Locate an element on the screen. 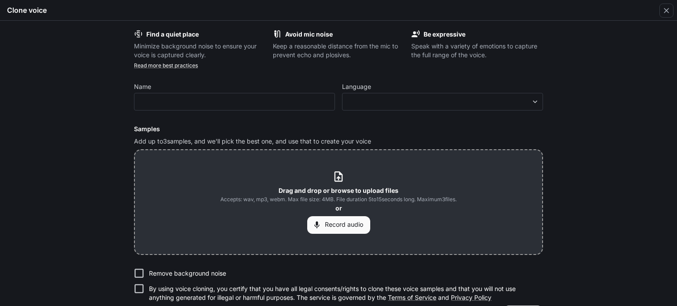  p: Minimize background noise to ensure your voice is captured clearly. is located at coordinates (200, 51).